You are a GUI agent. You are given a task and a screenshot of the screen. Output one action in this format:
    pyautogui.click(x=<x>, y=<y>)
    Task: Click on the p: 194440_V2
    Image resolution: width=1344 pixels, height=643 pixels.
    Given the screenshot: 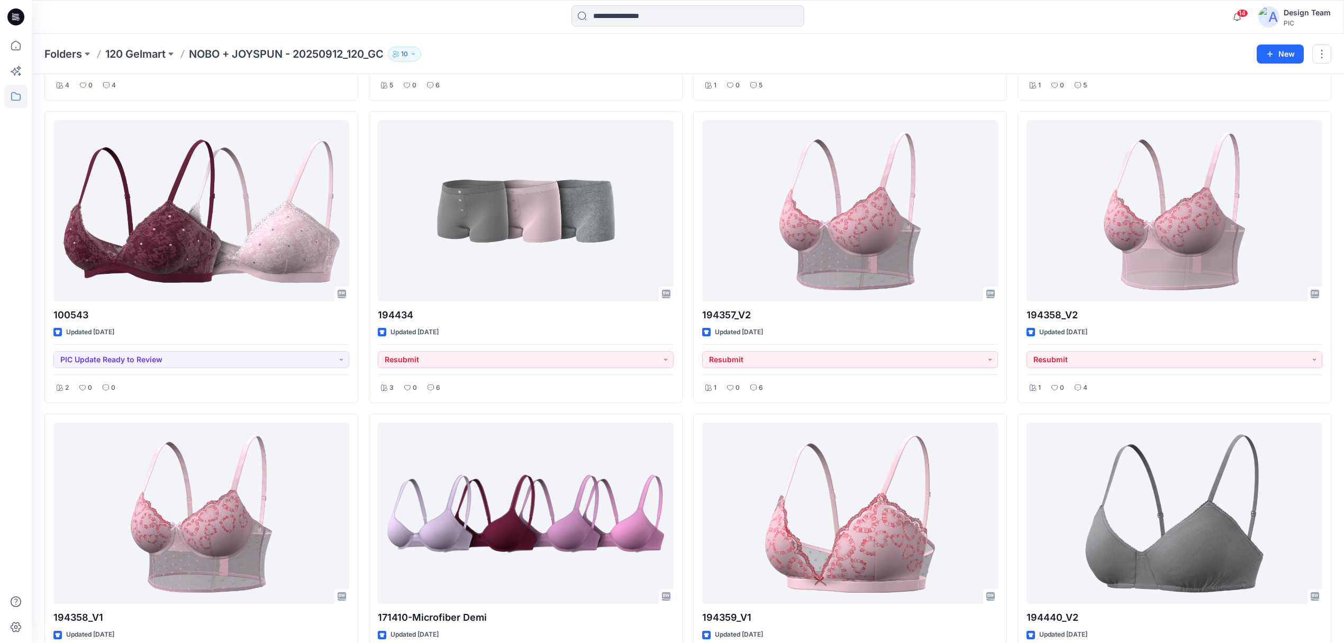 What is the action you would take?
    pyautogui.click(x=1175, y=617)
    